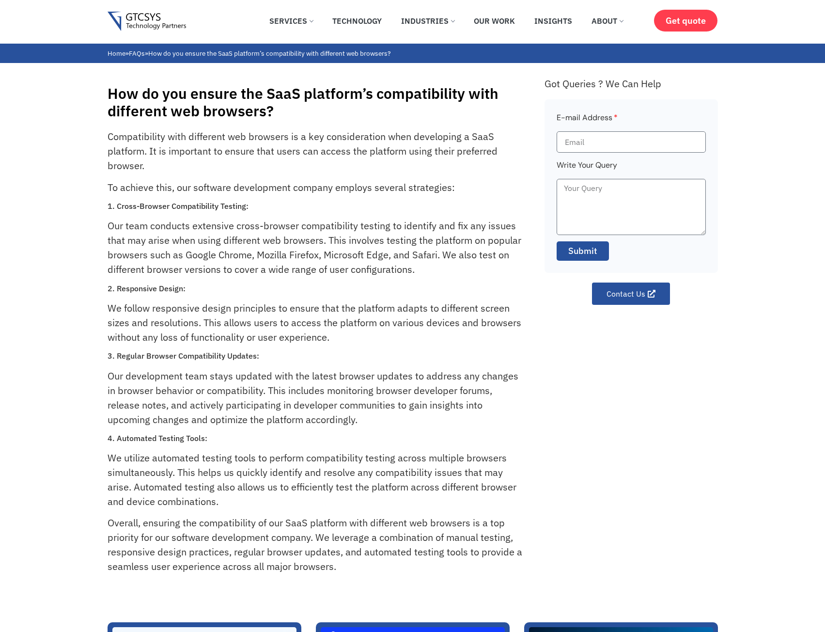 The height and width of the screenshot is (632, 825). Describe the element at coordinates (626, 294) in the screenshot. I see `span: Contact Us` at that location.